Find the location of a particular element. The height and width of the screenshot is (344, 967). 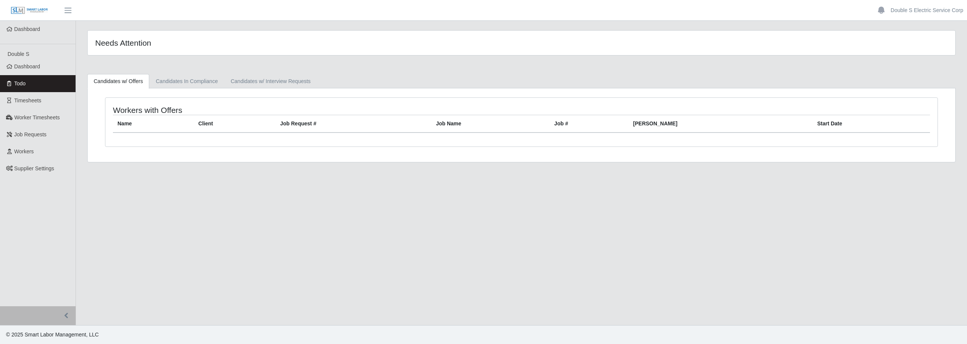

img: SLM Logo is located at coordinates (29, 11).